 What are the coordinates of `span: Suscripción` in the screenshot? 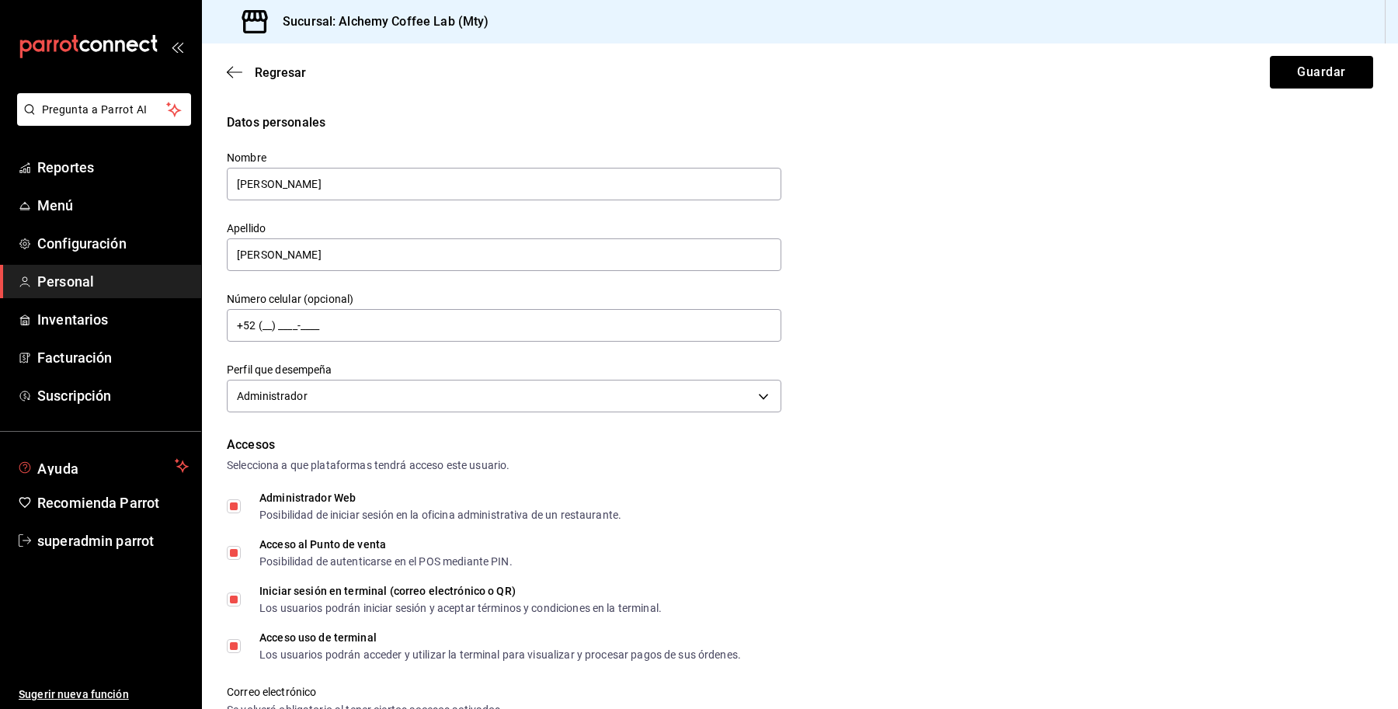 It's located at (113, 395).